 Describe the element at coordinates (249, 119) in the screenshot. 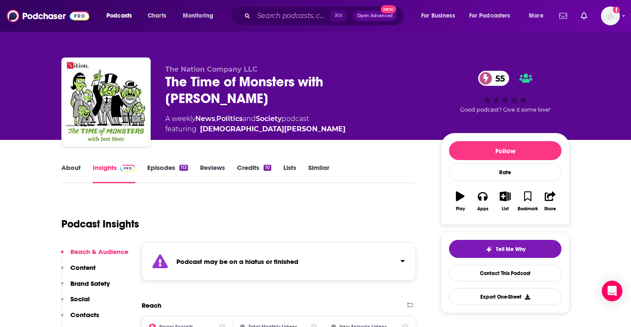

I see `span: and` at that location.